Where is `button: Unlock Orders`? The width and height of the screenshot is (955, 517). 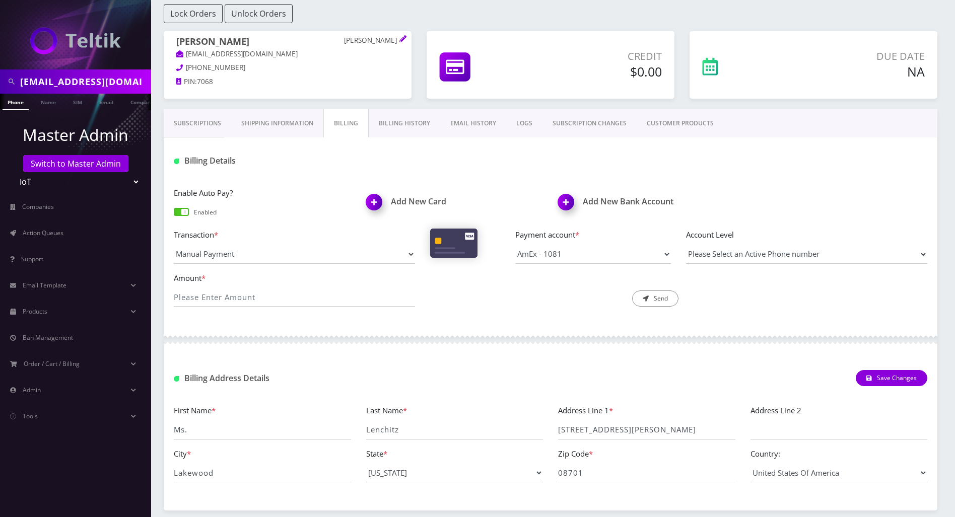 button: Unlock Orders is located at coordinates (258, 14).